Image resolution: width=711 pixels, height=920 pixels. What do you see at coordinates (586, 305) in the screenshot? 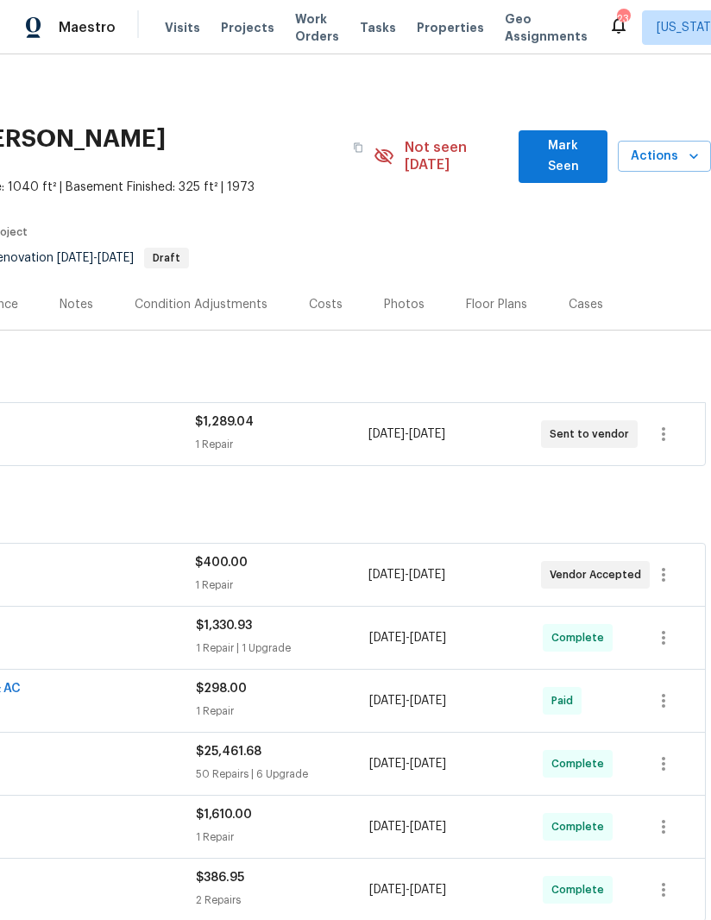
I see `div: Cases` at bounding box center [586, 305].